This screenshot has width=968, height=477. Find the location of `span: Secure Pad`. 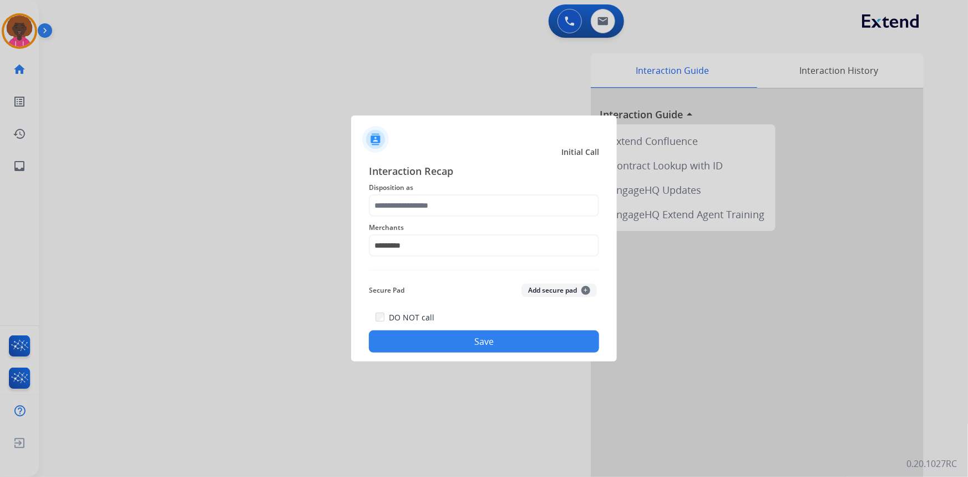

span: Secure Pad is located at coordinates (387, 290).